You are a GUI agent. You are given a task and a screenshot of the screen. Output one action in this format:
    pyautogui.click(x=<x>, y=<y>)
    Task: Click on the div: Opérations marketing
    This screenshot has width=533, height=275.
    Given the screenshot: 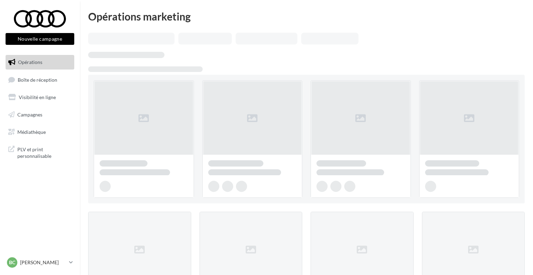 What is the action you would take?
    pyautogui.click(x=307, y=16)
    